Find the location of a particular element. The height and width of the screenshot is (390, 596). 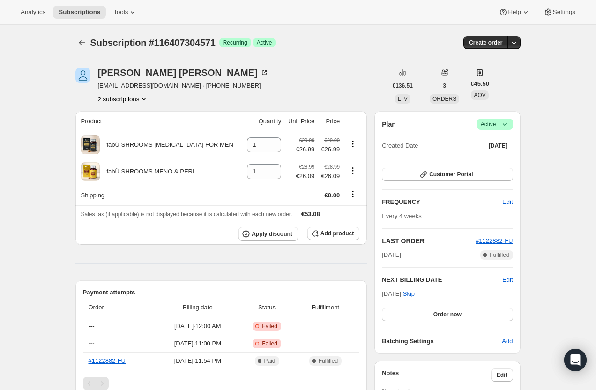

span: €136.51 is located at coordinates (402, 86).